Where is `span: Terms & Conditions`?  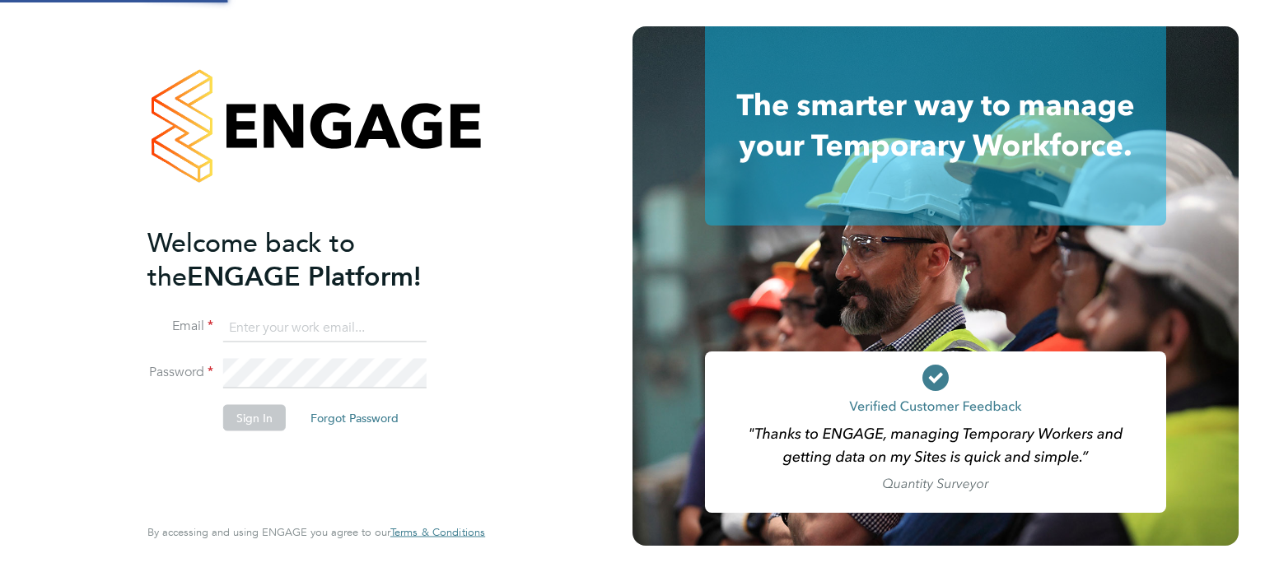 span: Terms & Conditions is located at coordinates (437, 532).